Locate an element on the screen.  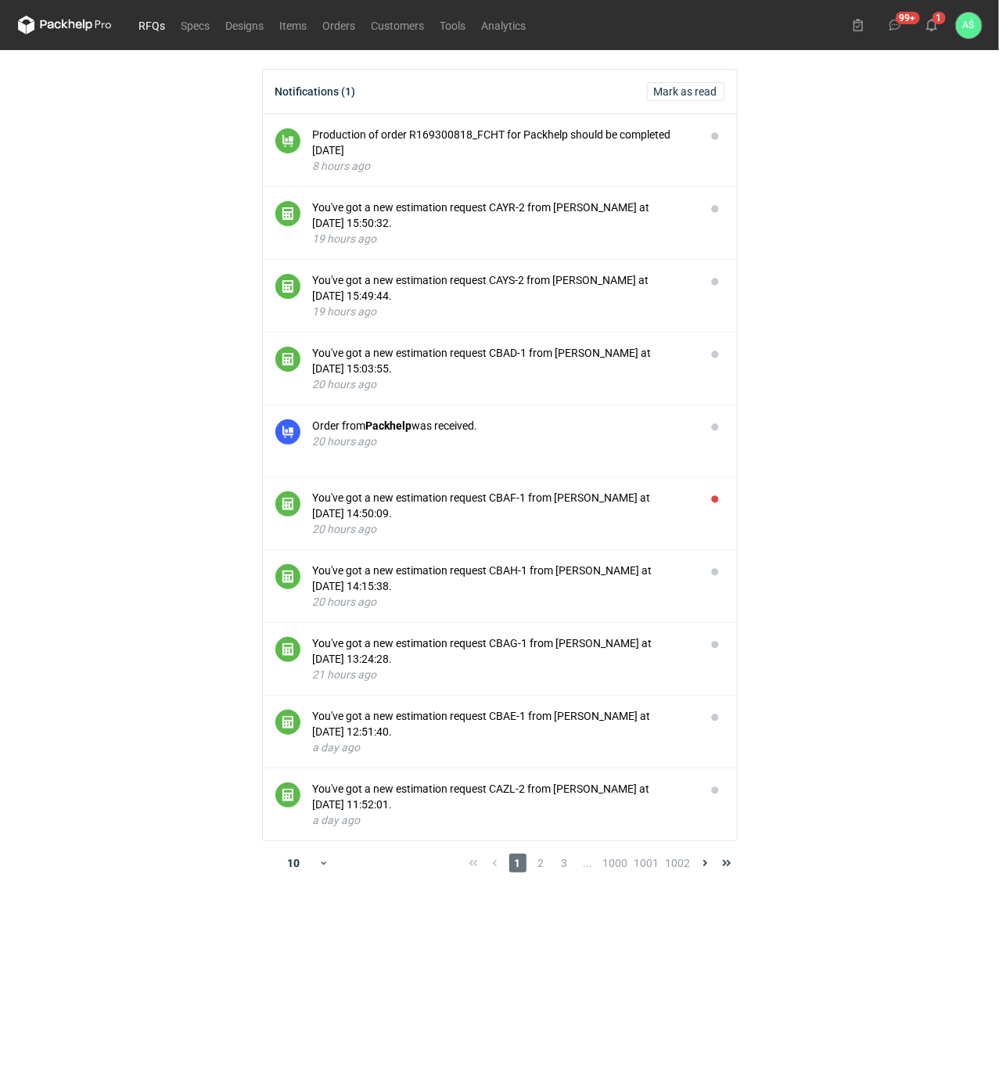
strong: Packhelp is located at coordinates (389, 426).